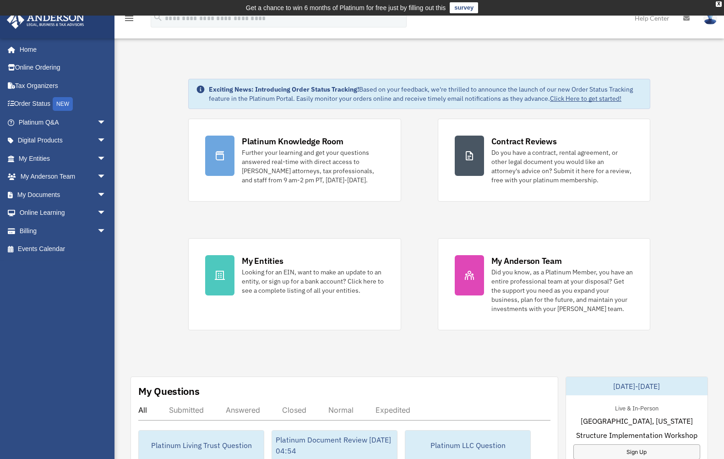 The width and height of the screenshot is (724, 459). Describe the element at coordinates (295, 284) in the screenshot. I see `a: My Entities Looking for an EIN, want to make an update to an entity, or sign up for a bank accoun...` at that location.